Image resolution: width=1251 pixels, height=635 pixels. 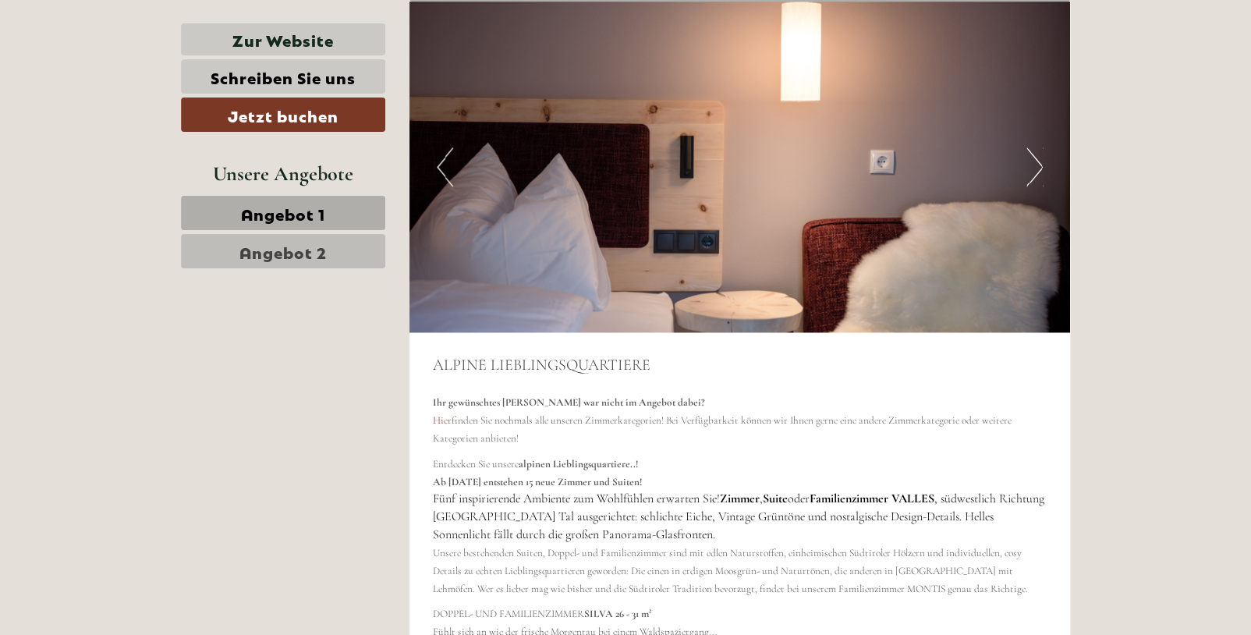 I want to click on strong: Zimmer, so click(x=739, y=497).